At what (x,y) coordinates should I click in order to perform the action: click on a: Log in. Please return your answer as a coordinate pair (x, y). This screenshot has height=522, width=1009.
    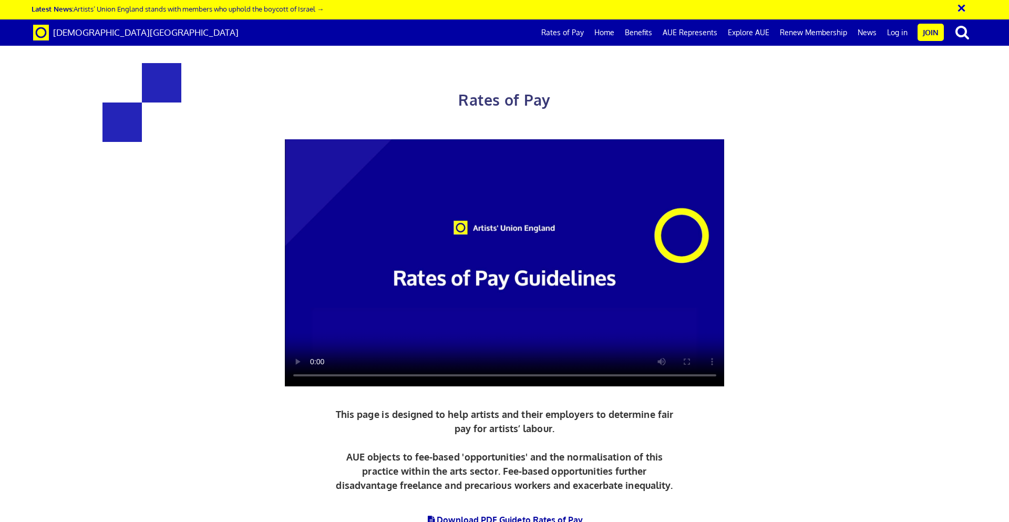
    Looking at the image, I should click on (897, 33).